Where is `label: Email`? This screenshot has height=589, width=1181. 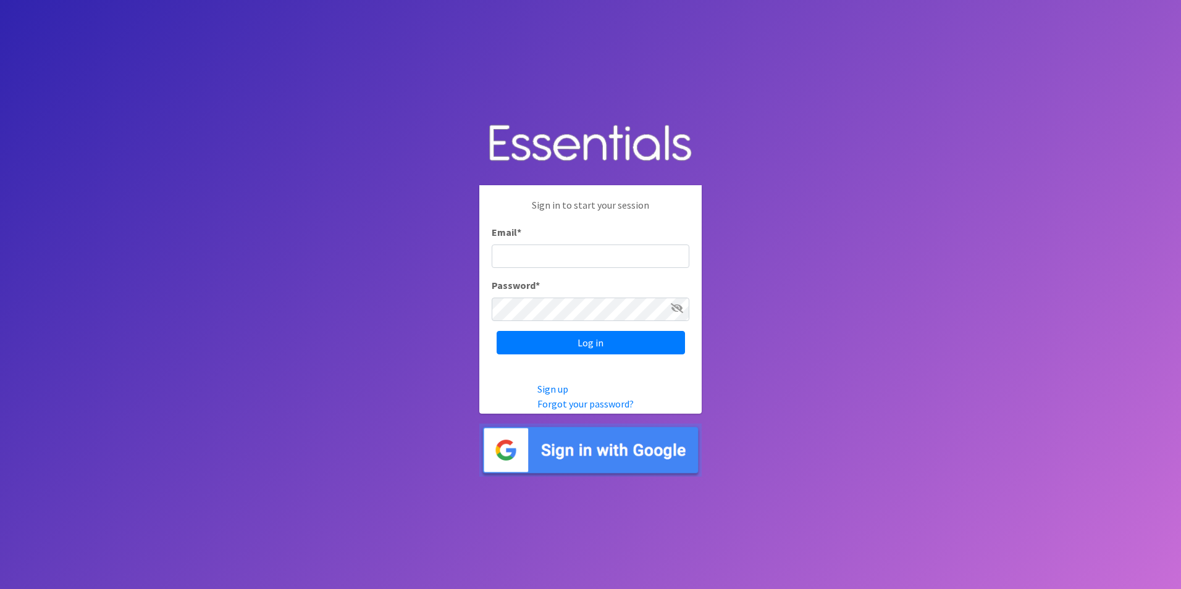
label: Email is located at coordinates (507, 232).